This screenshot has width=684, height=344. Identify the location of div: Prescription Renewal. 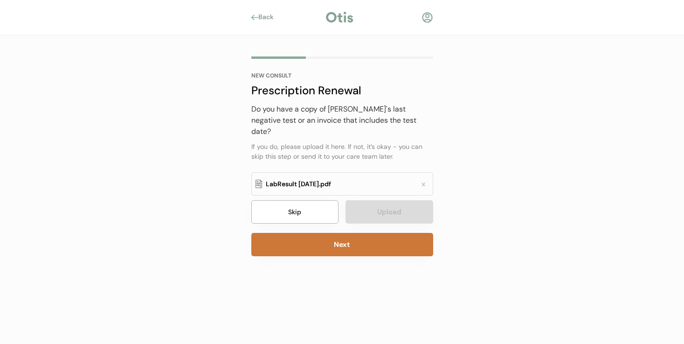
(342, 90).